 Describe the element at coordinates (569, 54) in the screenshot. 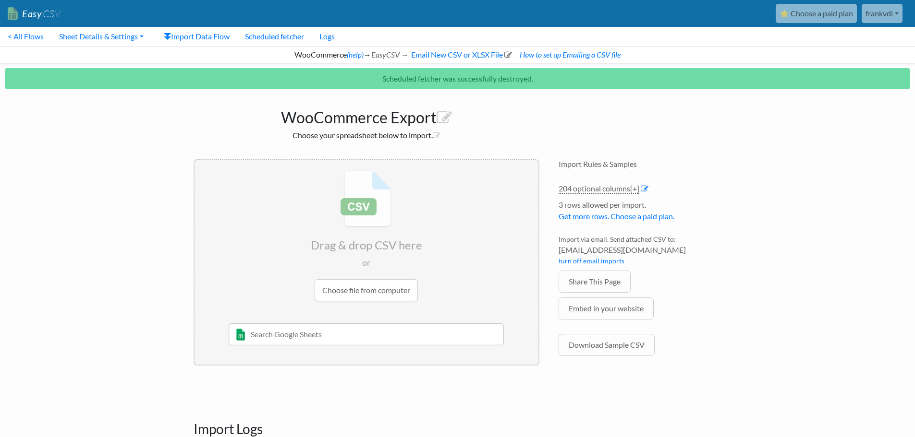

I see `a: How to set up Emailing a CSV file` at that location.